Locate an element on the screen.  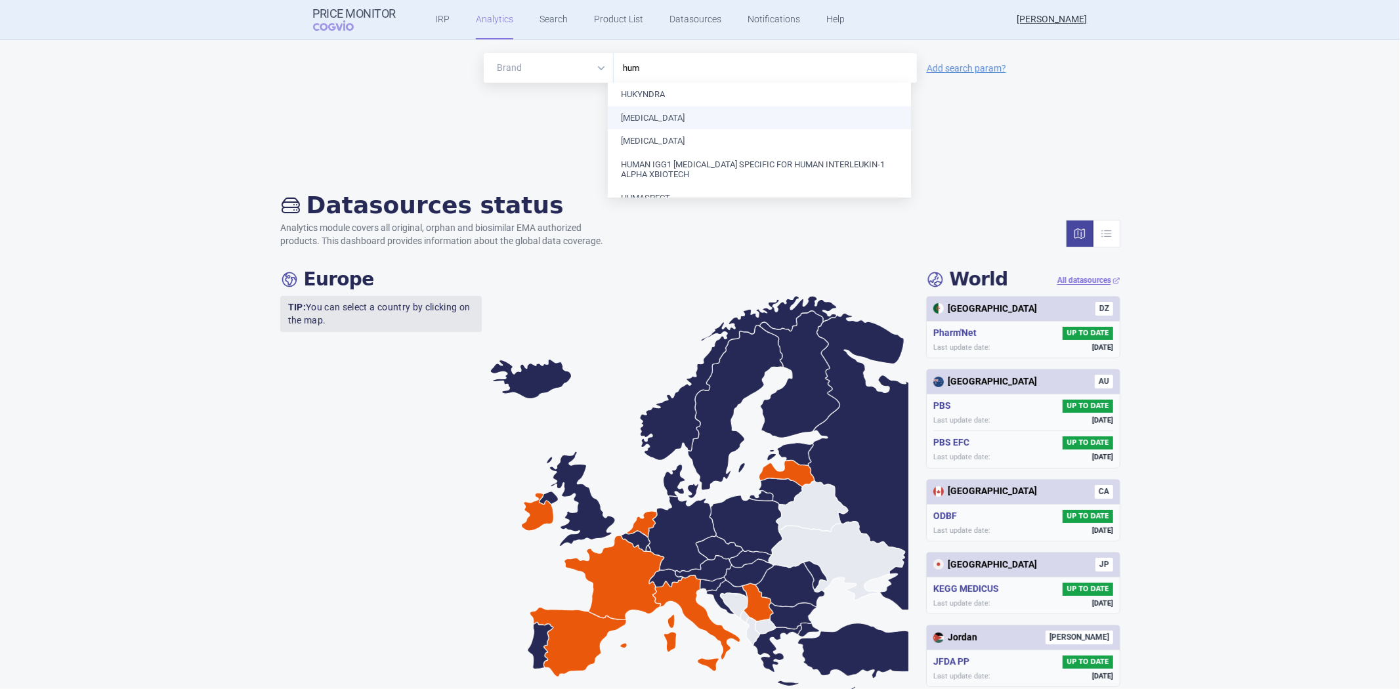
li: HUMASPECT is located at coordinates (759, 198).